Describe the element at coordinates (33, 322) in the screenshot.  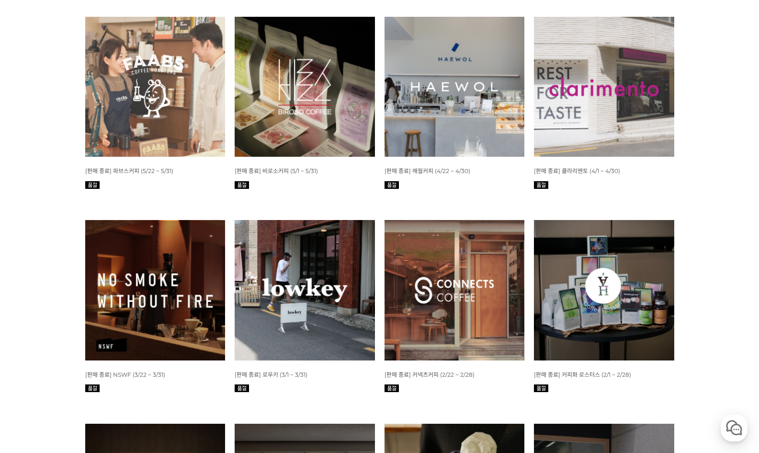
I see `span: 홈` at that location.